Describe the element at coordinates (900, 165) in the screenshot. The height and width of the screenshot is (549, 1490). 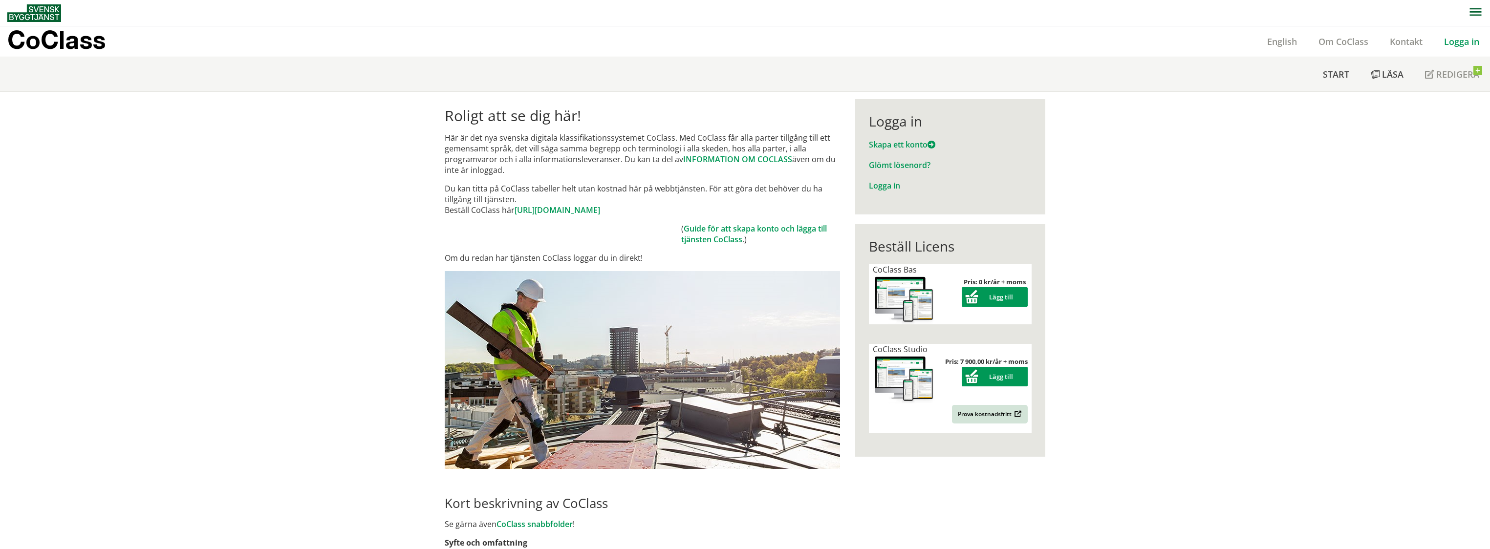
I see `a: Glömt lösenord?` at that location.